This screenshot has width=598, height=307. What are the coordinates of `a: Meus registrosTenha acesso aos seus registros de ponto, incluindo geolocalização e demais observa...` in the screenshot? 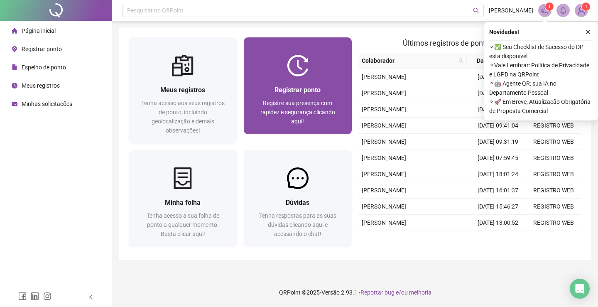 It's located at (183, 90).